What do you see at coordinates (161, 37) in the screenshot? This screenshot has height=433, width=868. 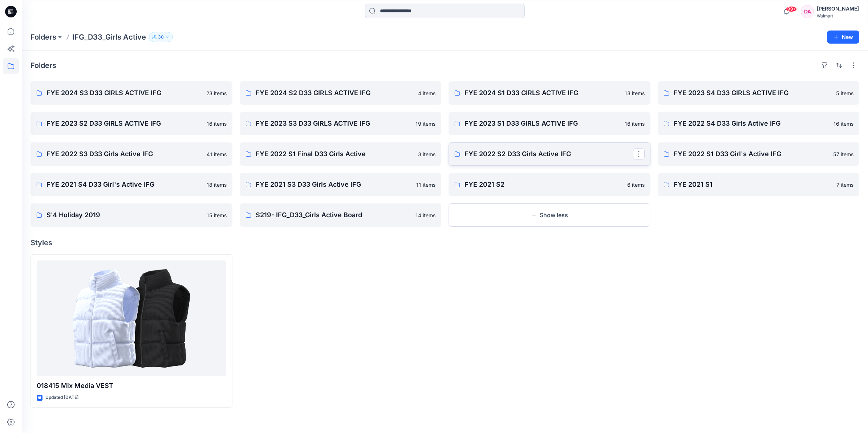 I see `p: 30` at bounding box center [161, 37].